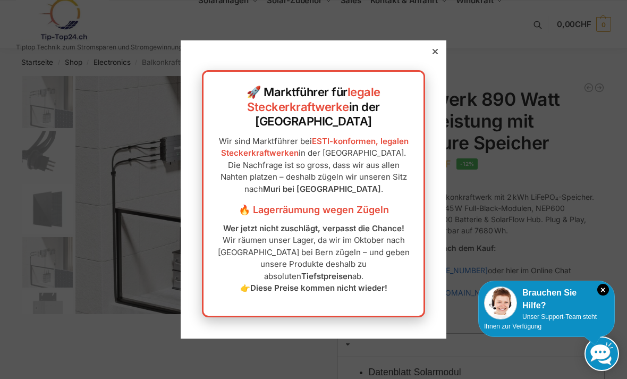  Describe the element at coordinates (313, 228) in the screenshot. I see `strong: Wer jetzt nicht zuschlägt, verpasst die Chance!` at that location.